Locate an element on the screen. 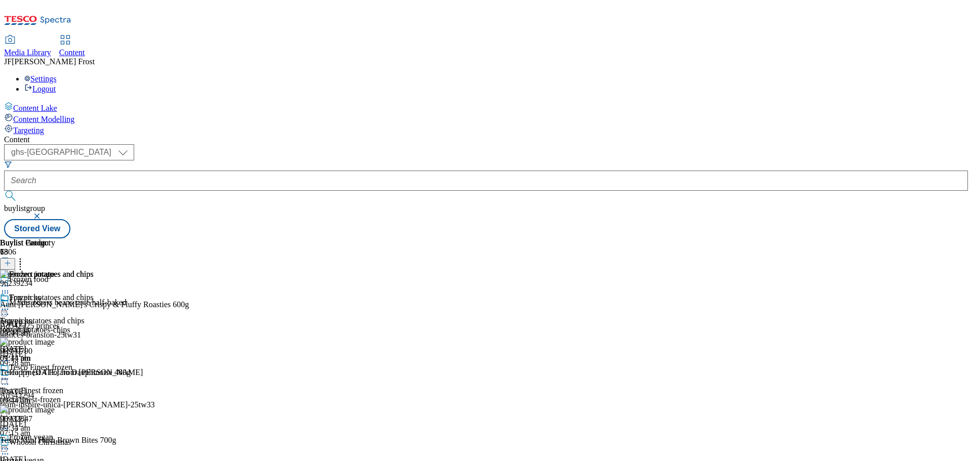 The height and width of the screenshot is (461, 972). span: Content Lake is located at coordinates (35, 108).